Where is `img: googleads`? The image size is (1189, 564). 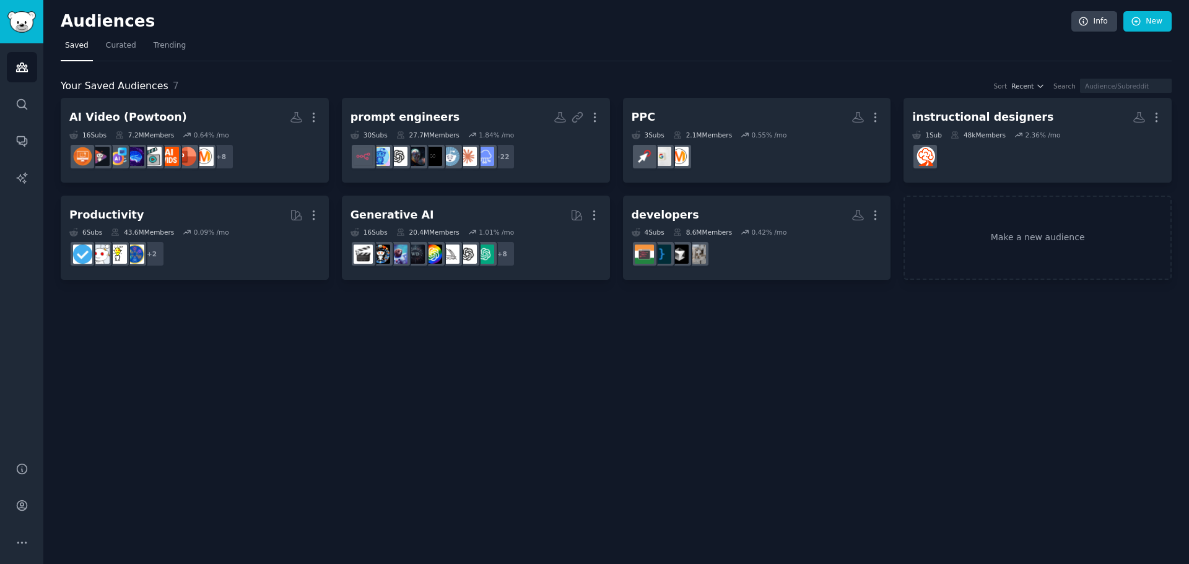 img: googleads is located at coordinates (662, 156).